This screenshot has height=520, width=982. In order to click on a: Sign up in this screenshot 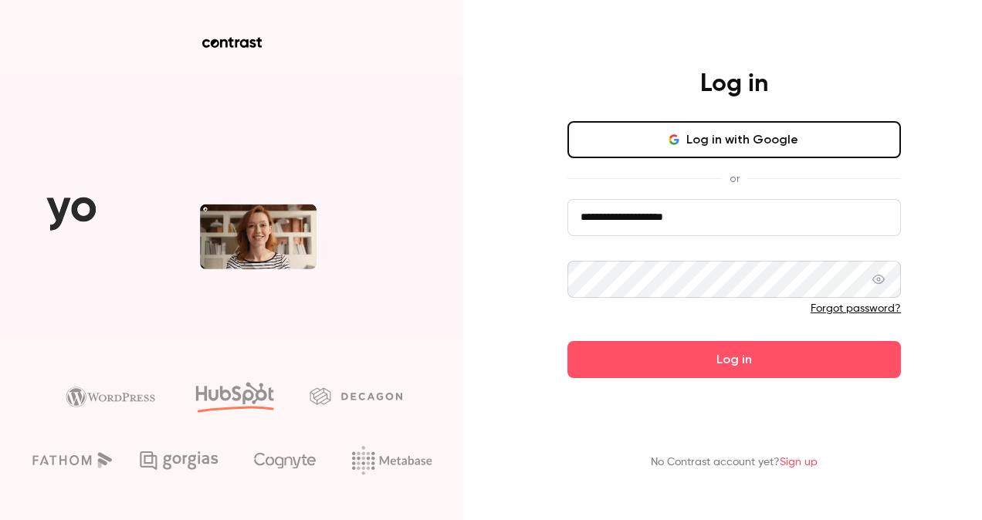, I will do `click(798, 462)`.